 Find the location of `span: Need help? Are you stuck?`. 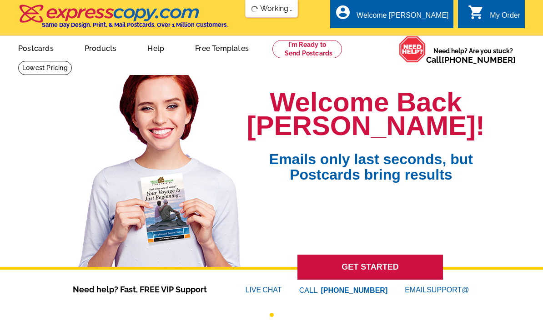

span: Need help? Are you stuck? is located at coordinates (473, 55).